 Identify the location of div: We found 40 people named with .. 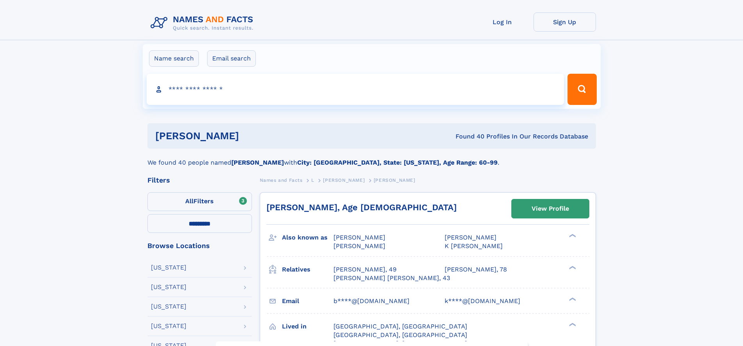
(372, 158).